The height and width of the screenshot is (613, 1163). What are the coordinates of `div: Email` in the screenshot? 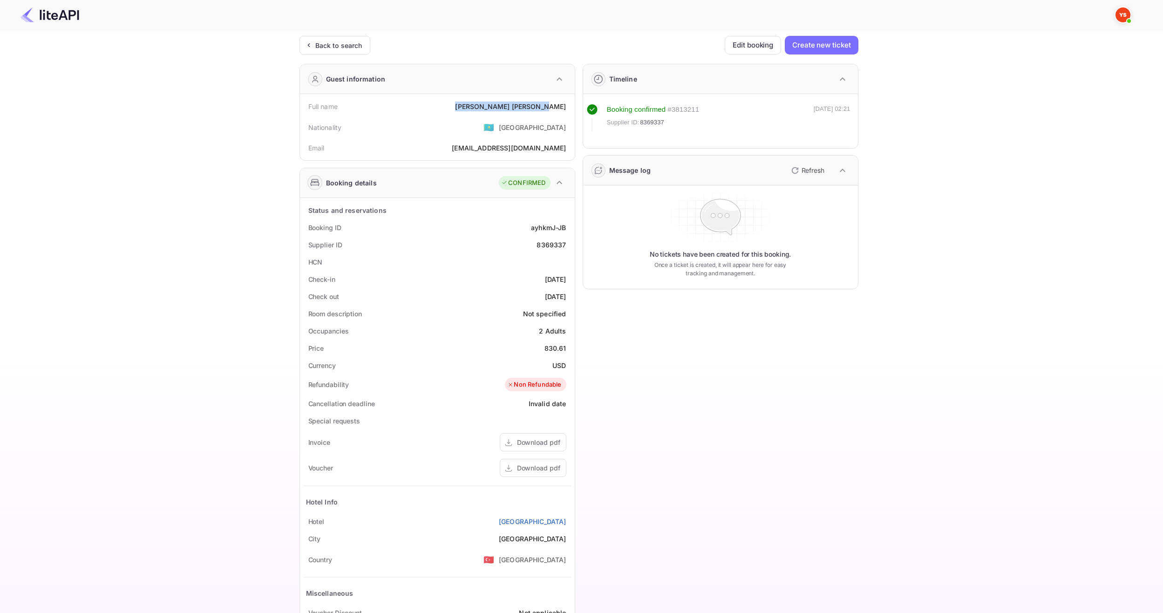 It's located at (316, 148).